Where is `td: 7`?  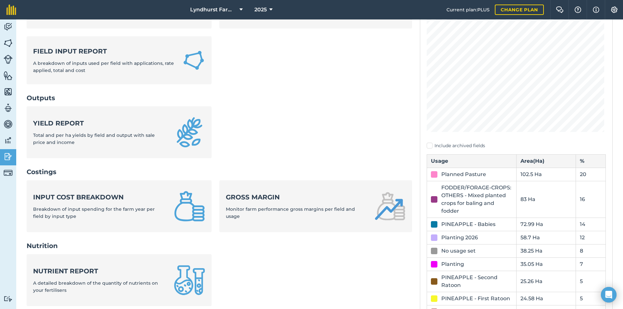
td: 7 is located at coordinates (591, 264).